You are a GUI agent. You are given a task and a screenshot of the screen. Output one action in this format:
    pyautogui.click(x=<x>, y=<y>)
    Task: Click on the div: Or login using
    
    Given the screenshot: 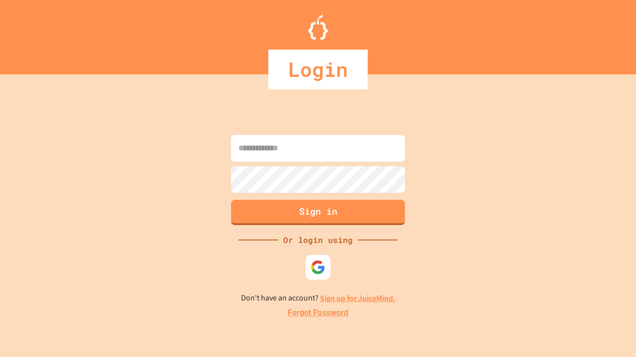 What is the action you would take?
    pyautogui.click(x=318, y=240)
    